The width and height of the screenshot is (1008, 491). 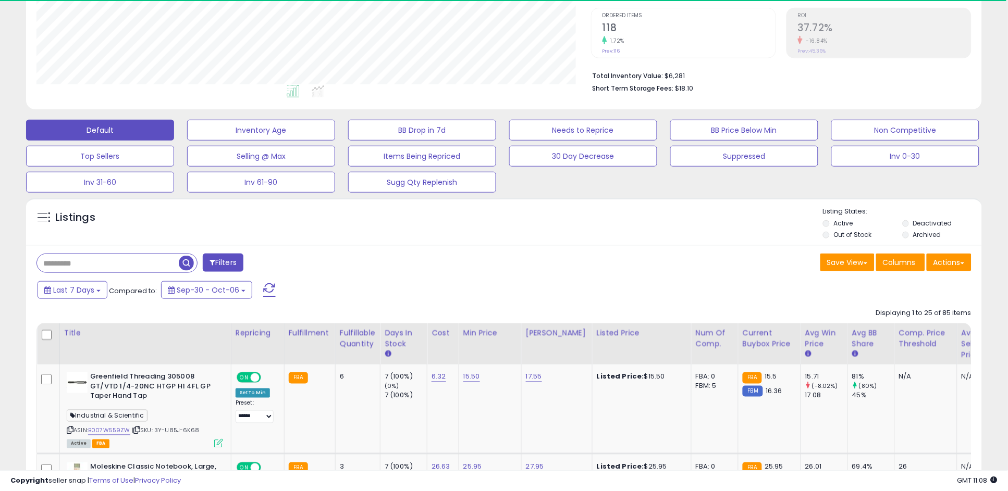 I want to click on small: (-8.02%), so click(x=825, y=387).